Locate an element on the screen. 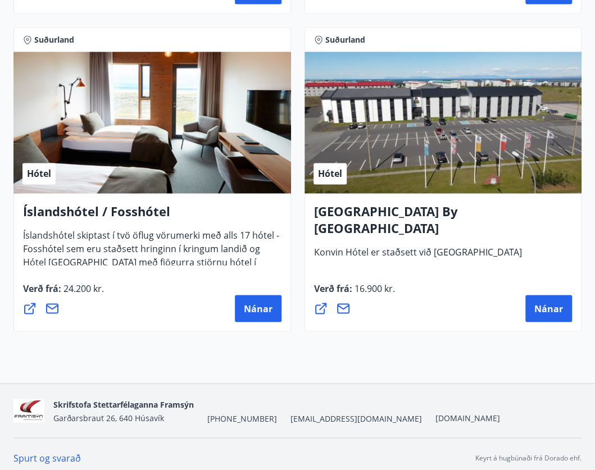 The height and width of the screenshot is (470, 595). h4: Íslandshótel / Fosshótel is located at coordinates (152, 215).